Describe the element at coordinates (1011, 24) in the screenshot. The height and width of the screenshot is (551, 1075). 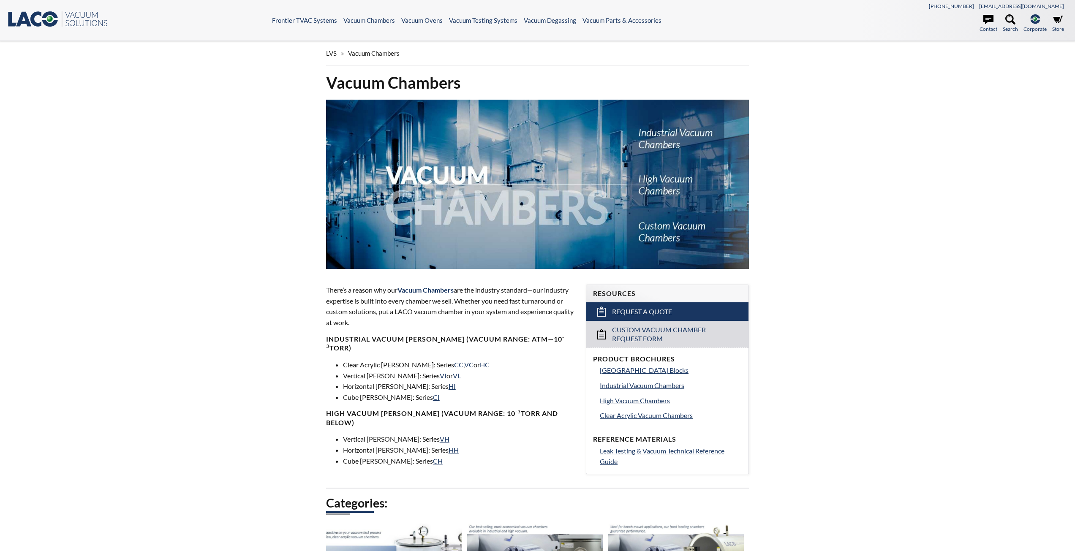
I see `a: Search` at that location.